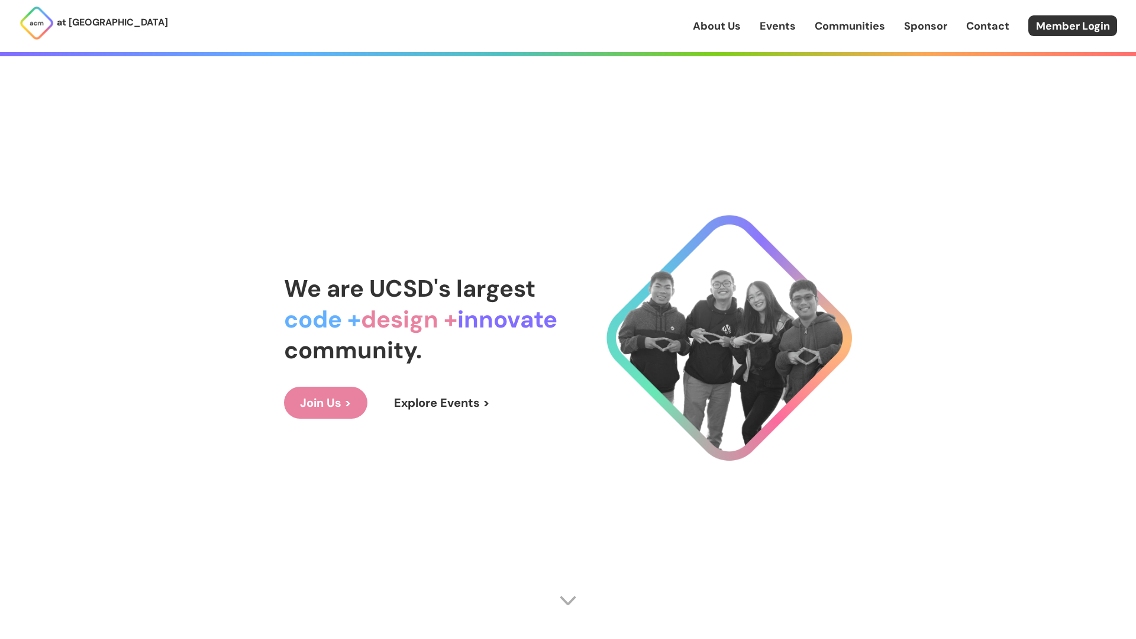 This screenshot has height=639, width=1136. What do you see at coordinates (568, 600) in the screenshot?
I see `img: Scroll Arrow` at bounding box center [568, 600].